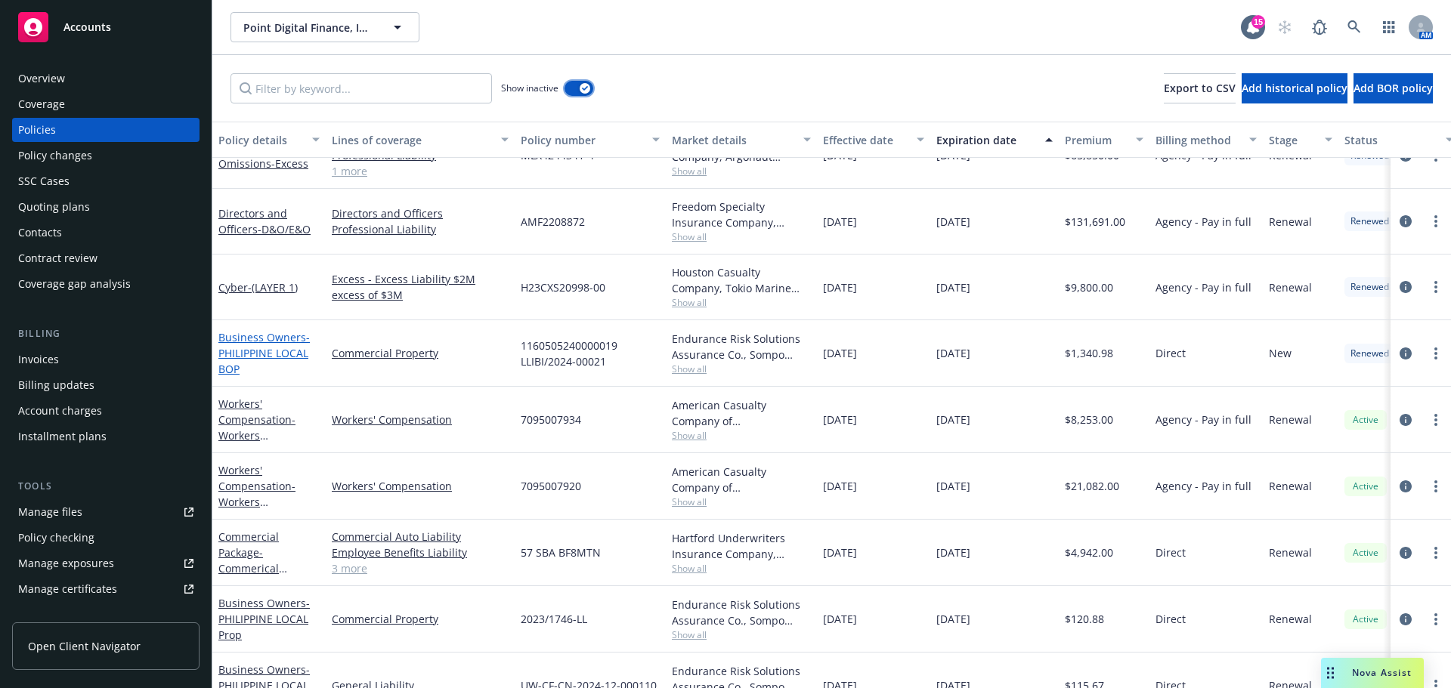 The width and height of the screenshot is (1451, 688). Describe the element at coordinates (106, 27) in the screenshot. I see `a: Accounts` at that location.